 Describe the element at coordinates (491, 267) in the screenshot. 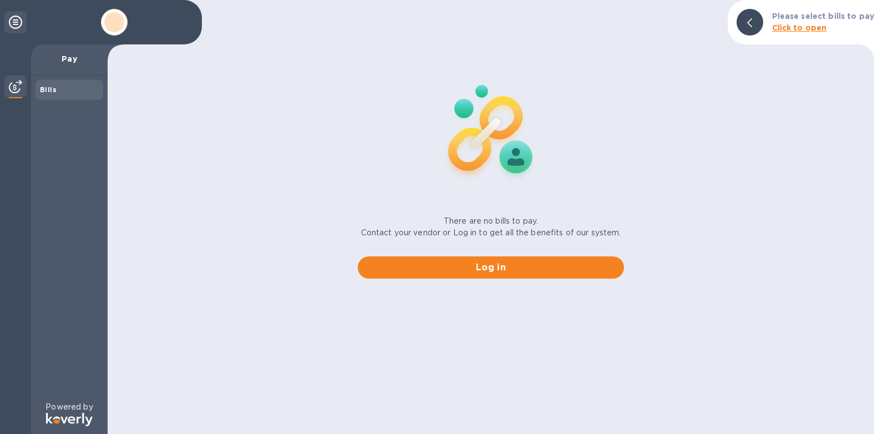

I see `button: Log in` at that location.